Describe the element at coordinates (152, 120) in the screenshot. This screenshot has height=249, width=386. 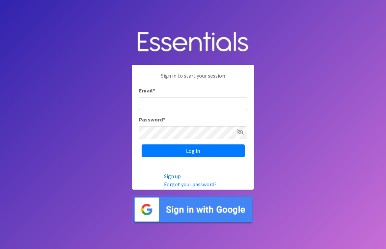
I see `label: Password` at that location.